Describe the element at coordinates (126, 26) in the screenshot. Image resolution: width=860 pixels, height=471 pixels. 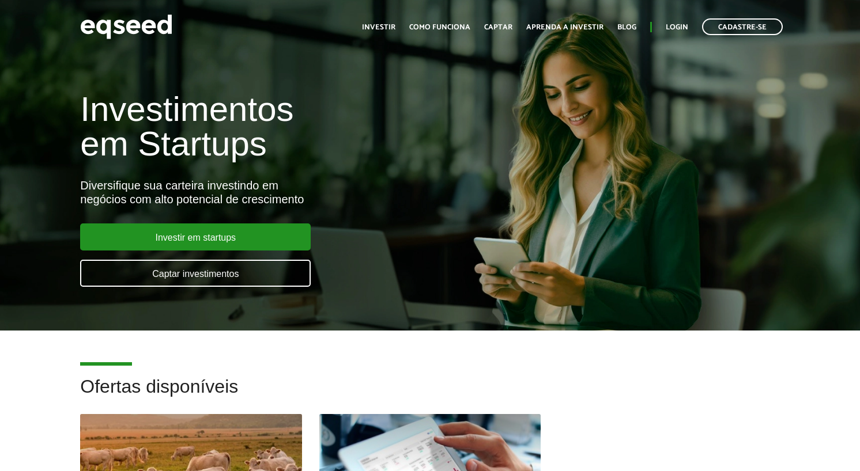
I see `img: EqSeed` at that location.